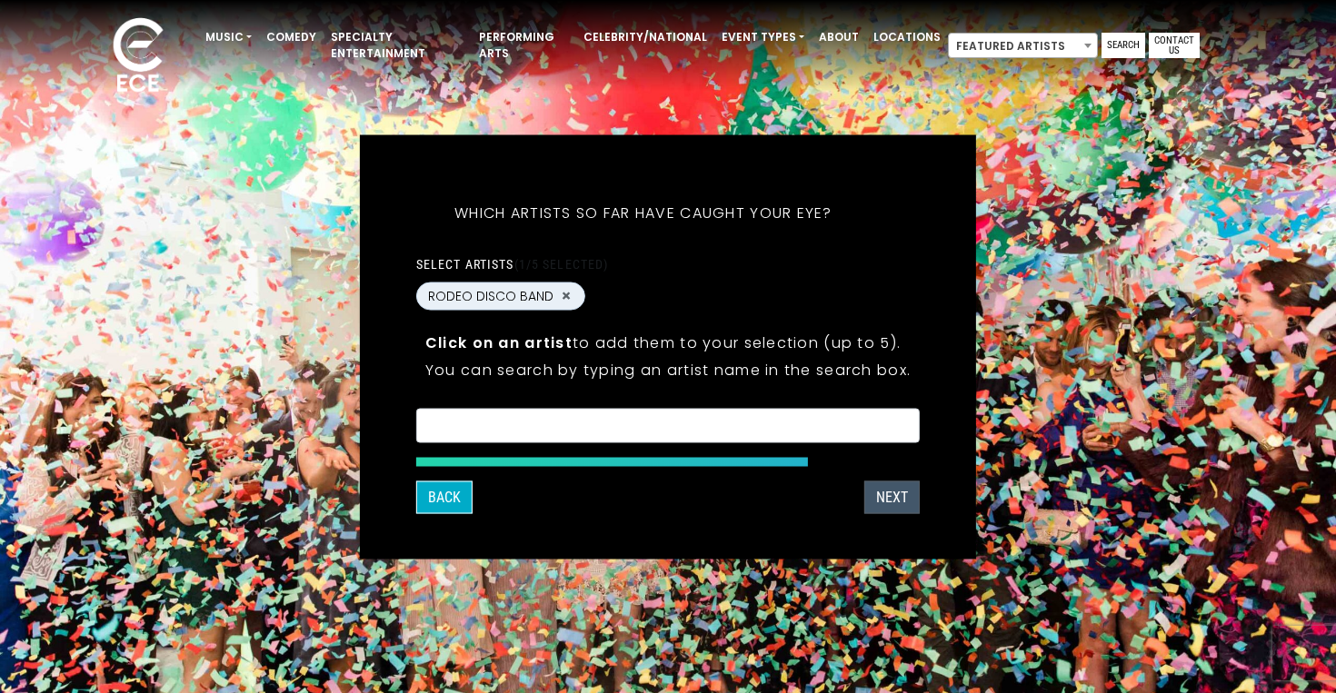  What do you see at coordinates (668, 342) in the screenshot?
I see `p: to add them to your selection (up to 5).` at bounding box center [668, 342].